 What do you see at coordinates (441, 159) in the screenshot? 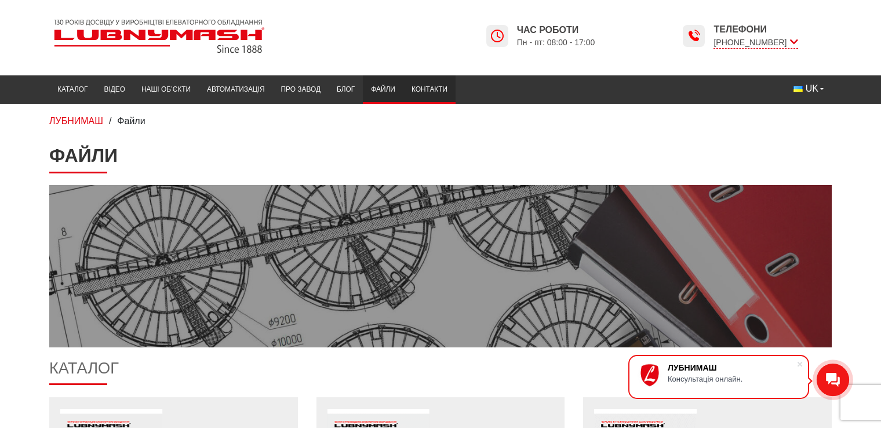
I see `h1: Файли` at bounding box center [441, 159].